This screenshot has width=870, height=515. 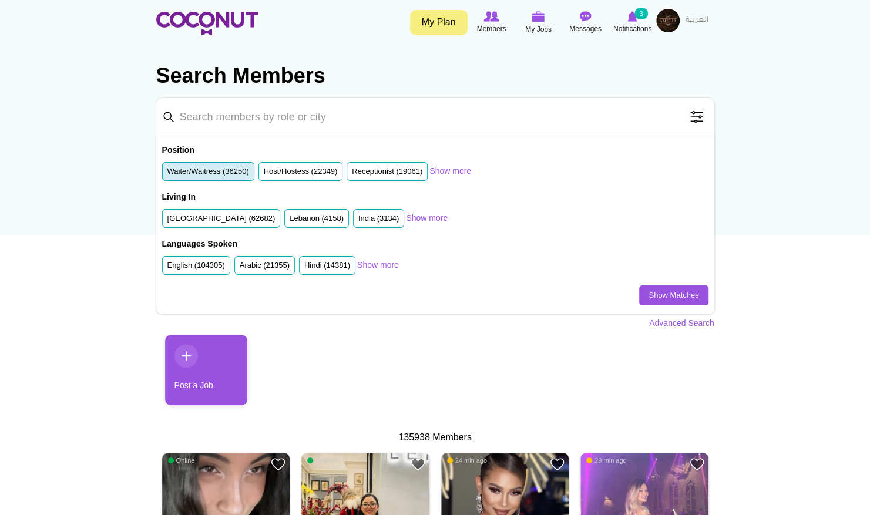 What do you see at coordinates (197, 374) in the screenshot?
I see `li: 1 / 1` at bounding box center [197, 374].